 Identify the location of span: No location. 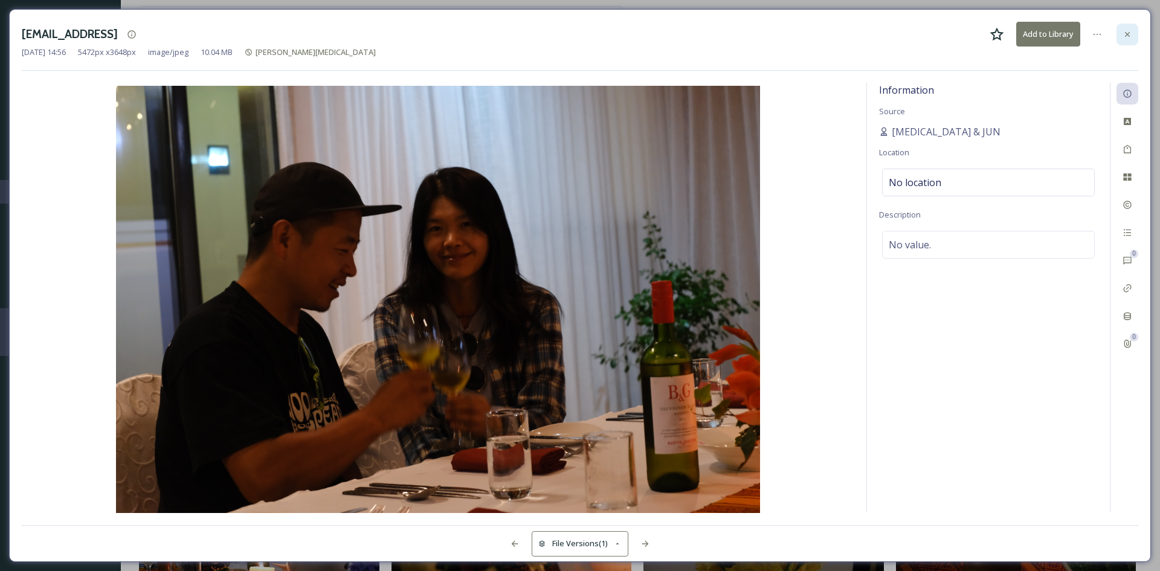
(914, 182).